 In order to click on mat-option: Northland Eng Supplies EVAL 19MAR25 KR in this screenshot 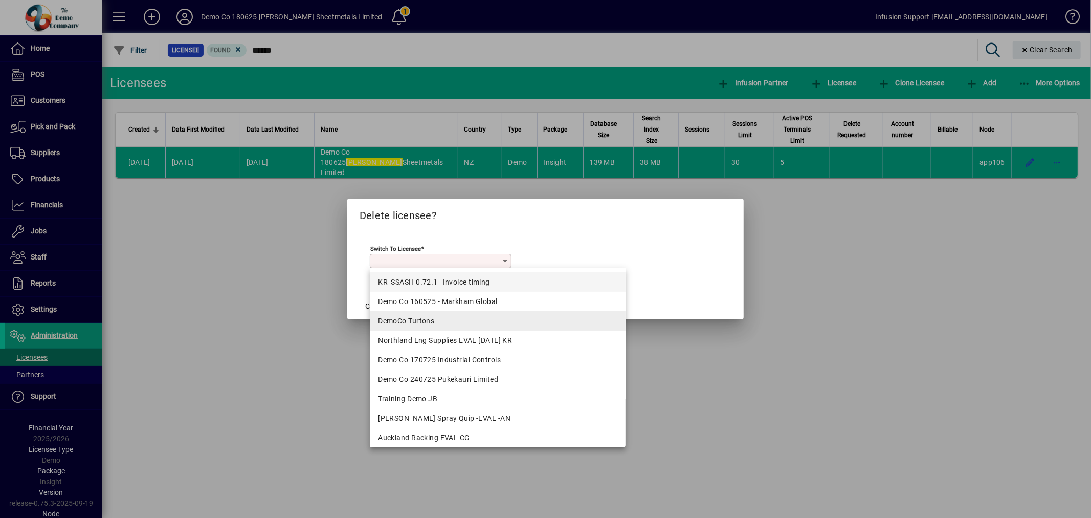, I will do `click(498, 340)`.